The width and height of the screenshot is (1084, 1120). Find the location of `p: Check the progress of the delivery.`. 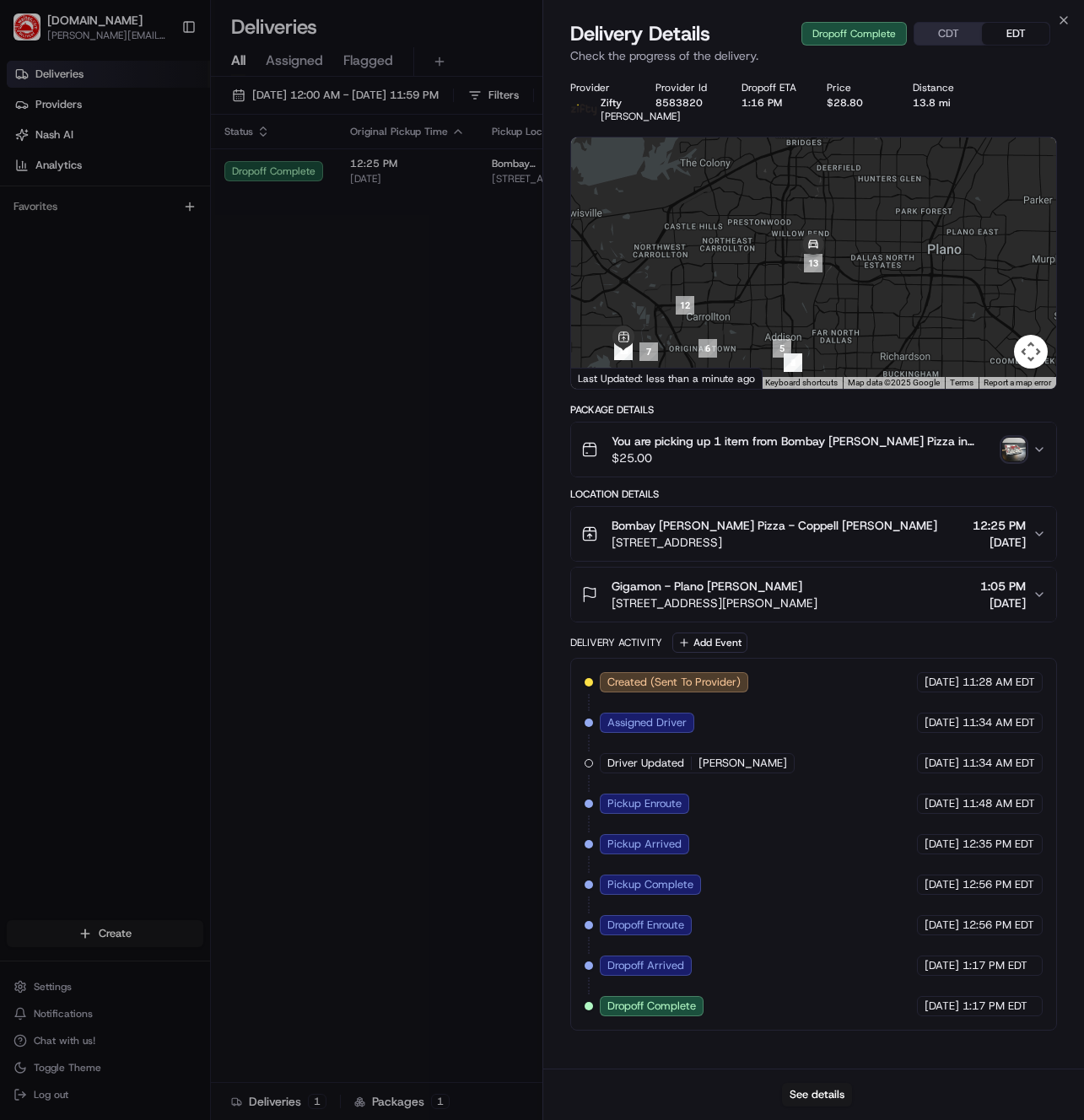

p: Check the progress of the delivery. is located at coordinates (814, 55).